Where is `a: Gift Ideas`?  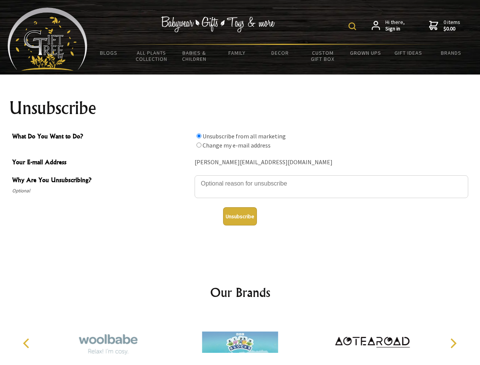
a: Gift Ideas is located at coordinates (408, 53).